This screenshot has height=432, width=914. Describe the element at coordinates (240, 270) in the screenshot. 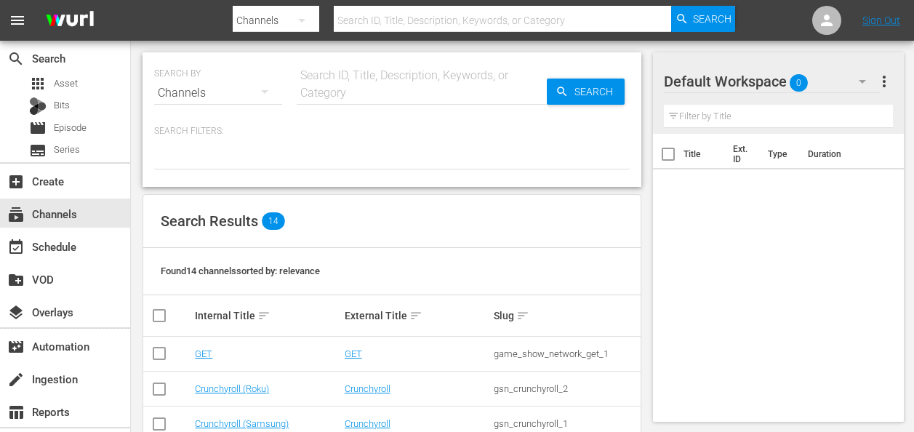

I see `span: Found 14 channels sorted by: relevance` at that location.